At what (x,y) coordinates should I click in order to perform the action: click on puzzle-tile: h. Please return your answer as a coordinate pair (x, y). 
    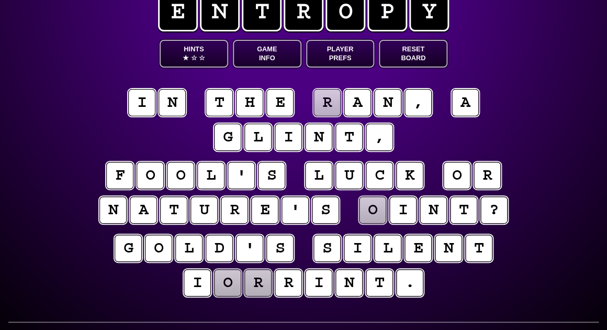
    Looking at the image, I should click on (250, 103).